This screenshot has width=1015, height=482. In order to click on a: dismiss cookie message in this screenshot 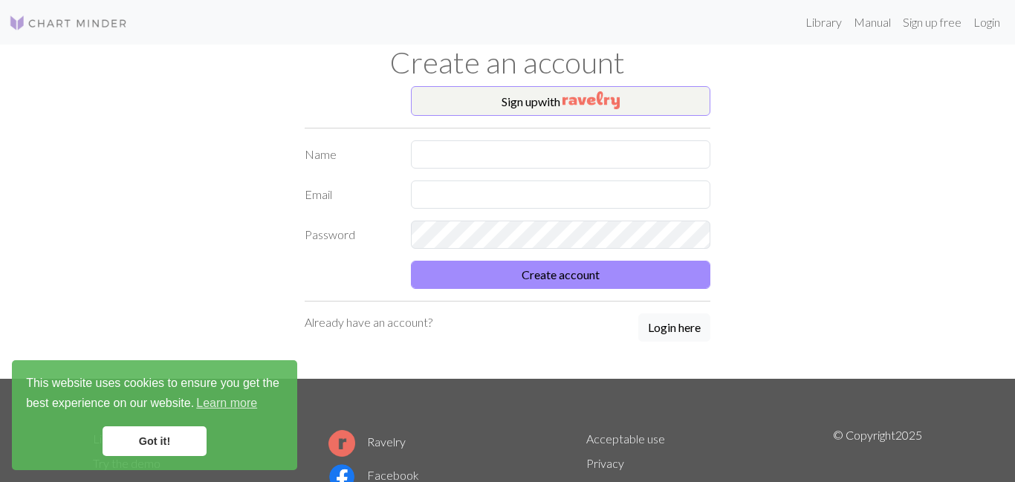, I will do `click(155, 441)`.